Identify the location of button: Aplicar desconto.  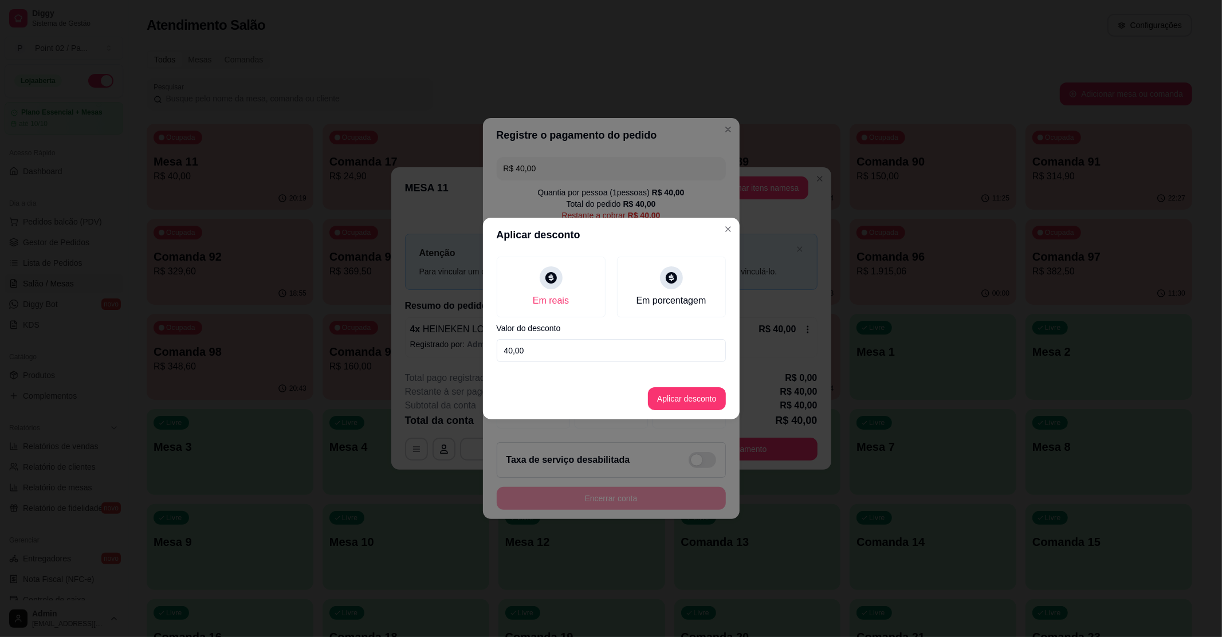
(687, 399).